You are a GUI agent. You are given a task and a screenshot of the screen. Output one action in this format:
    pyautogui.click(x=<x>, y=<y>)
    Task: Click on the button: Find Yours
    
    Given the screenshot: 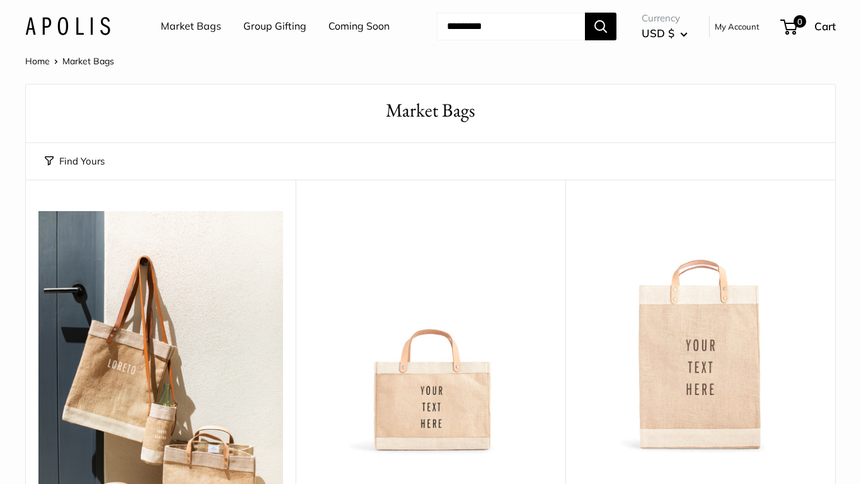 What is the action you would take?
    pyautogui.click(x=74, y=161)
    